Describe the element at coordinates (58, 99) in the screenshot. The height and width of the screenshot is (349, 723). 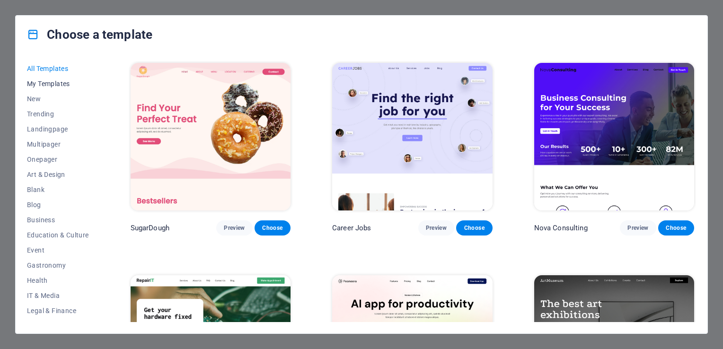
I see `button: New` at that location.